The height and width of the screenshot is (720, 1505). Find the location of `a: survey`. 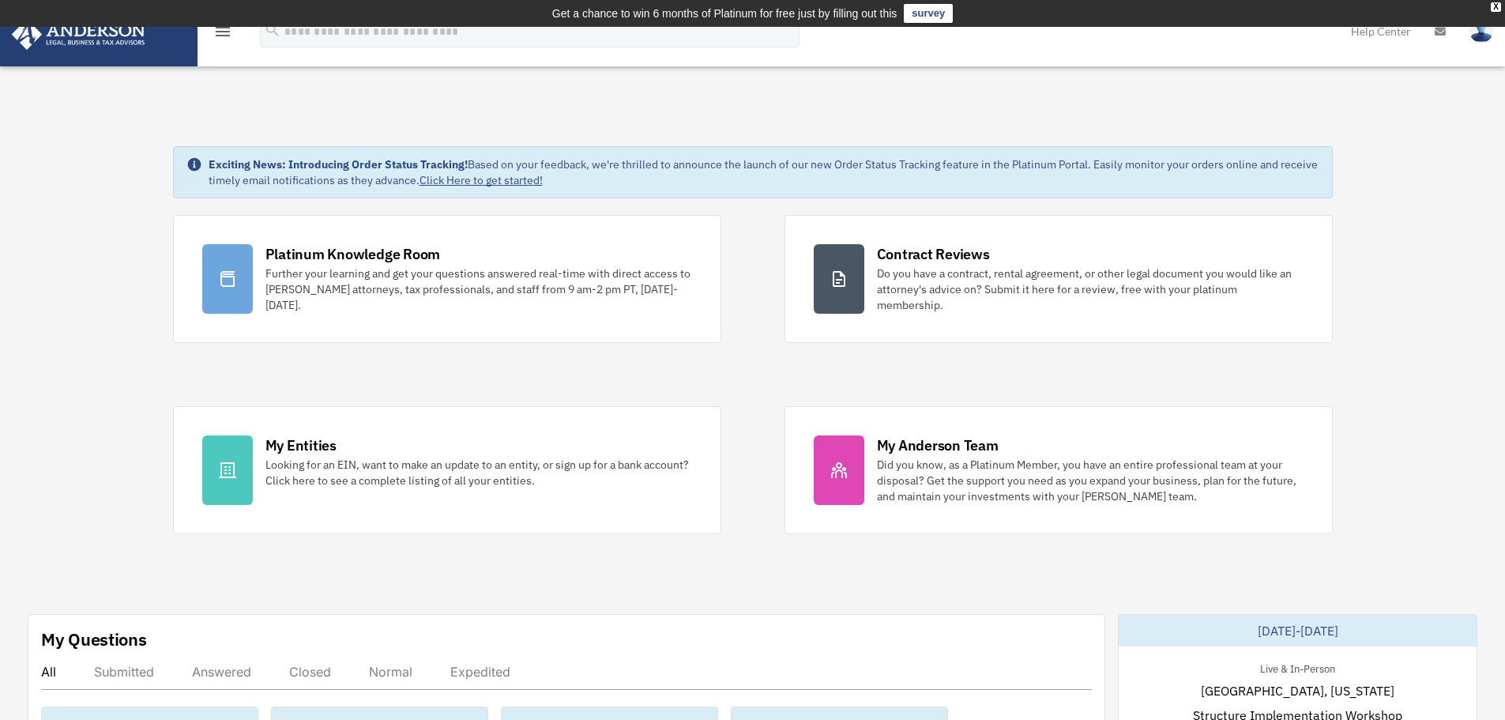

a: survey is located at coordinates (928, 13).